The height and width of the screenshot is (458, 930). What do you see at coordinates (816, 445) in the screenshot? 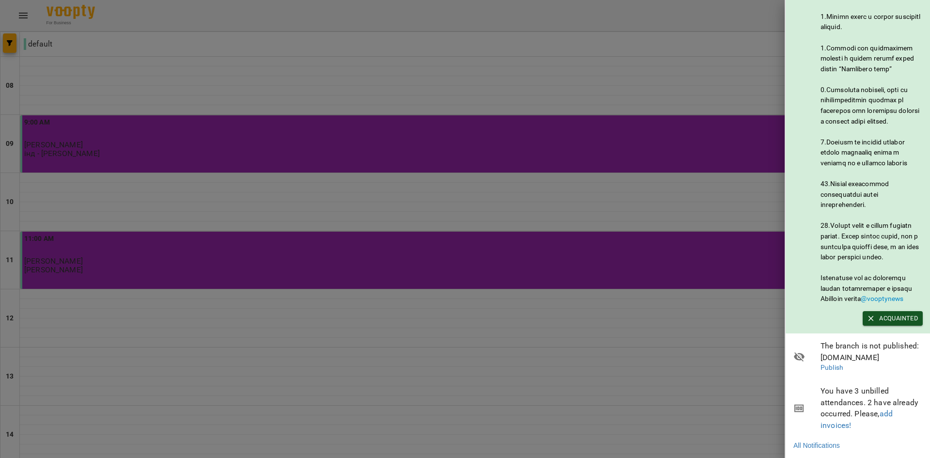
I see `a: All Notifications` at bounding box center [816, 445].